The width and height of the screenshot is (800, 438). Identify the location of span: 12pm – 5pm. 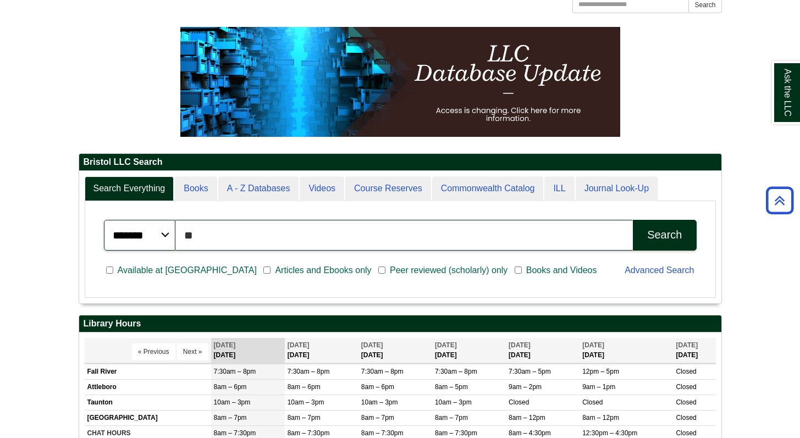
(600, 371).